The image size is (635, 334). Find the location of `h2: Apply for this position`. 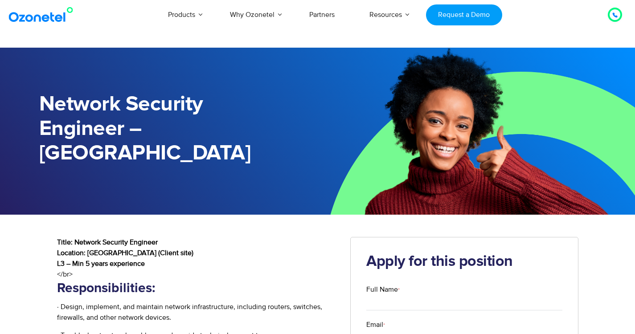

h2: Apply for this position is located at coordinates (465, 262).